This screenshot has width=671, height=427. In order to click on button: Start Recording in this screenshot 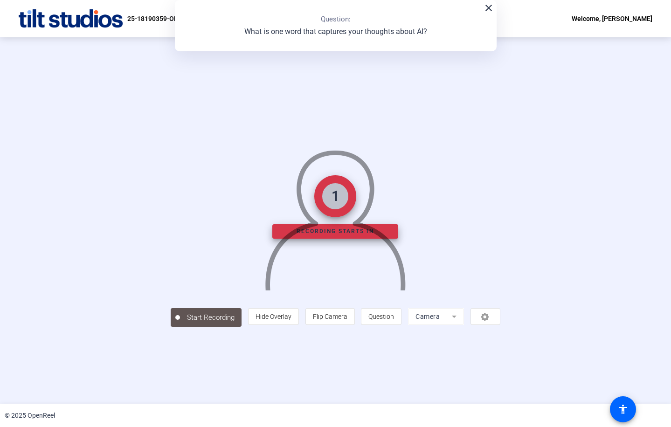, I will do `click(206, 318)`.